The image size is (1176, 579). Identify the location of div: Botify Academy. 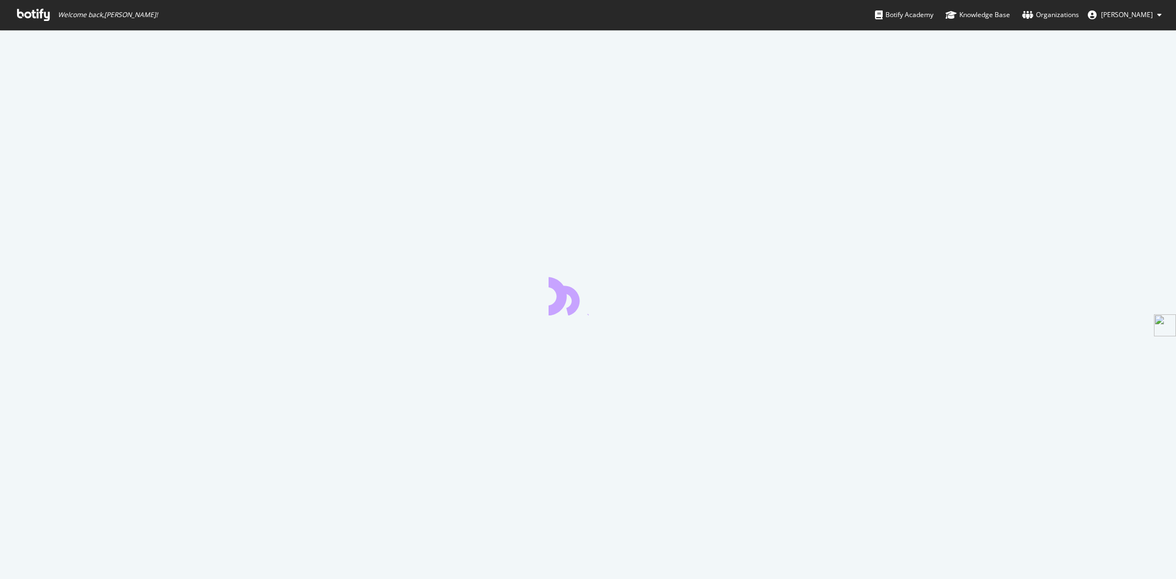
(904, 15).